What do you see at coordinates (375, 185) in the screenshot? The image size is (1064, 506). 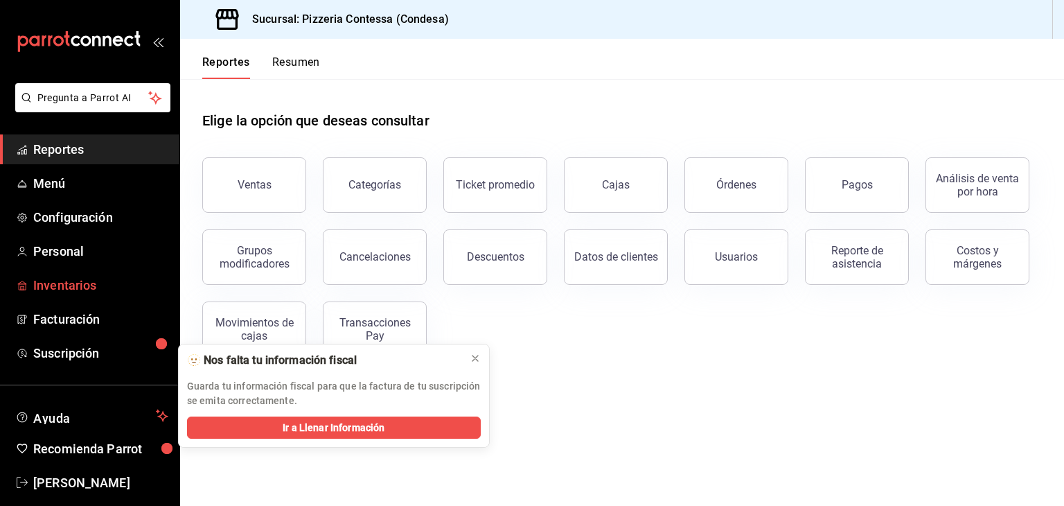 I see `button: Categorías` at bounding box center [375, 185].